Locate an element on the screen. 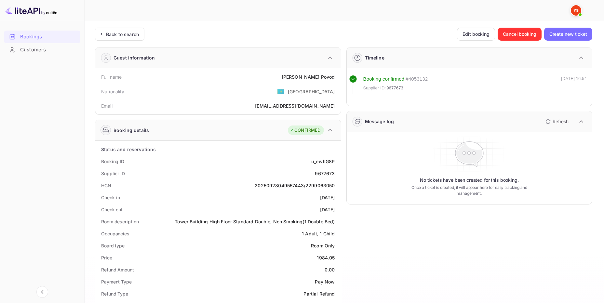  div: CONFIRMED is located at coordinates (305, 130).